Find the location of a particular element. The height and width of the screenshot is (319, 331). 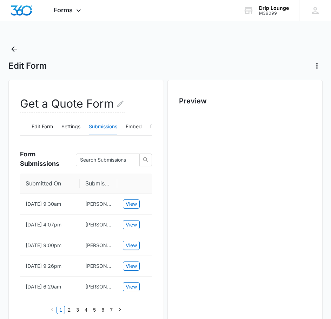

button: left is located at coordinates (52, 310).